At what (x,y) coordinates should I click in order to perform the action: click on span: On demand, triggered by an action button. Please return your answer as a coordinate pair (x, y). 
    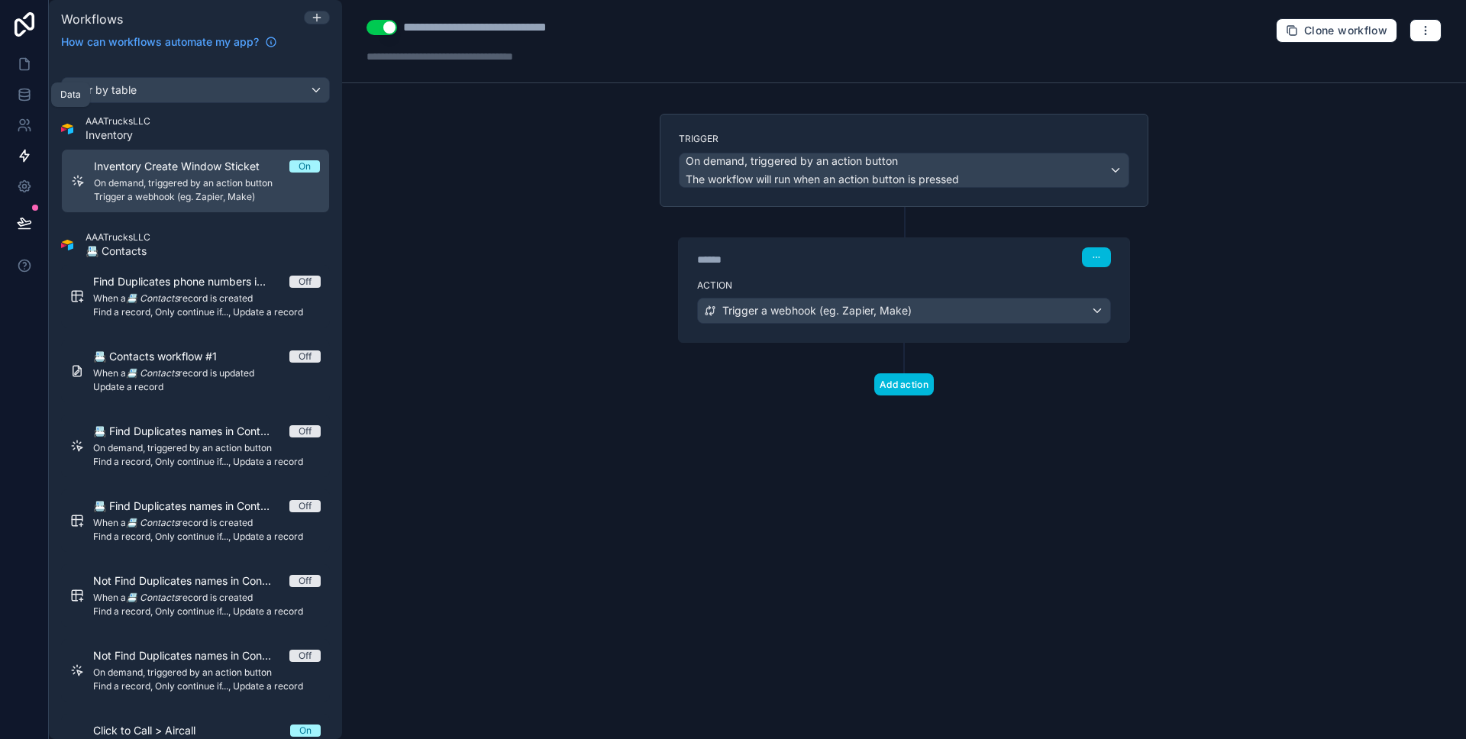
    Looking at the image, I should click on (792, 161).